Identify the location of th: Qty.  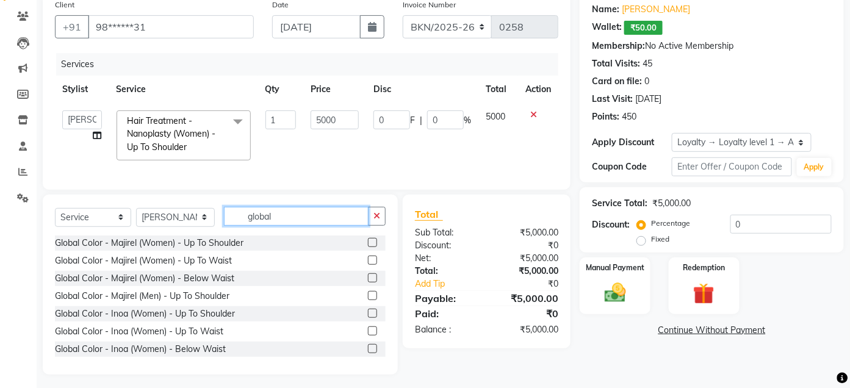
(281, 89).